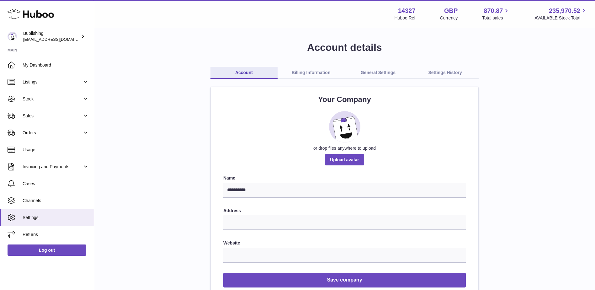 The height and width of the screenshot is (290, 595). I want to click on span: 870.87, so click(493, 11).